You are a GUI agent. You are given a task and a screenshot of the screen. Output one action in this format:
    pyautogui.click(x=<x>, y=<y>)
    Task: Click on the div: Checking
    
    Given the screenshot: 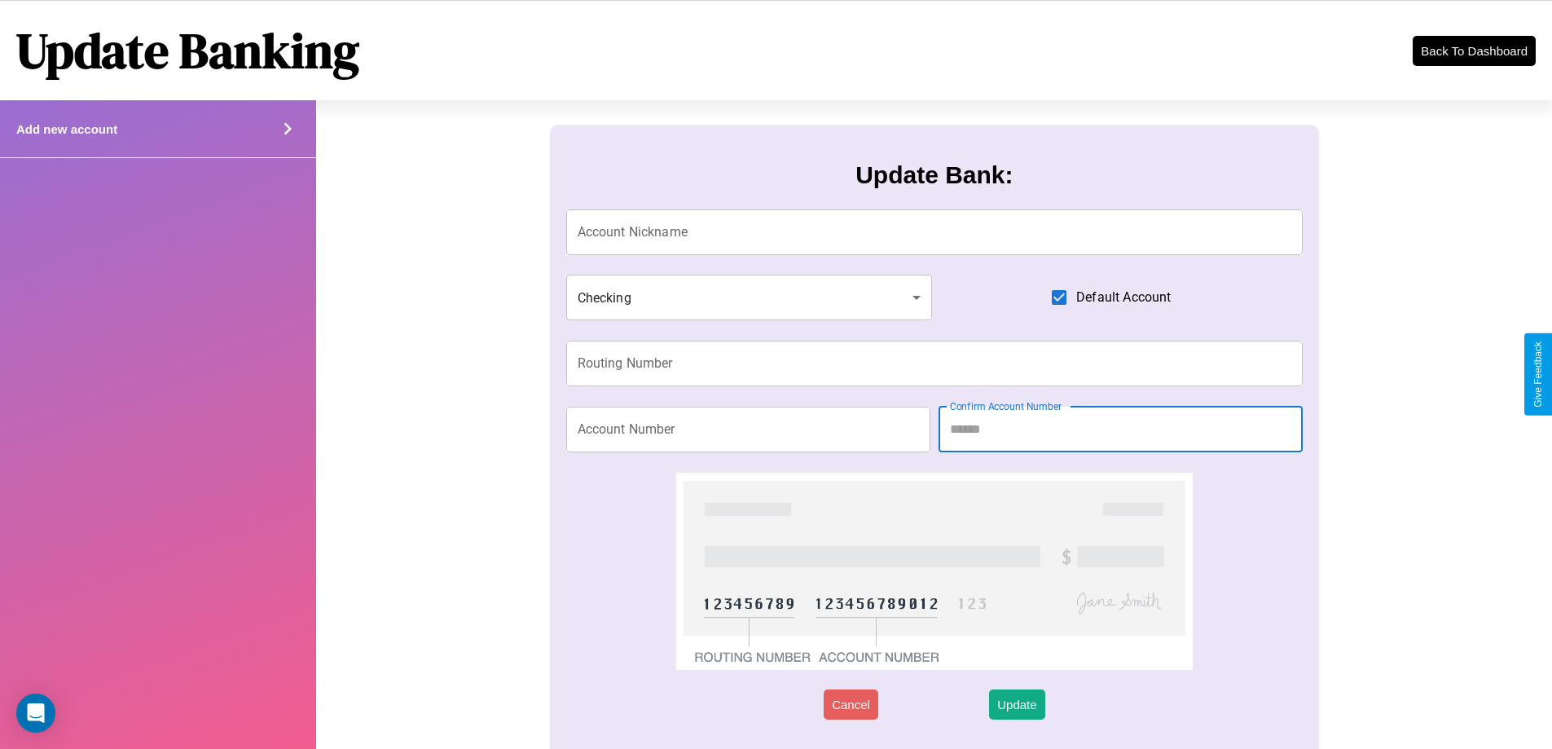 What is the action you would take?
    pyautogui.click(x=750, y=297)
    